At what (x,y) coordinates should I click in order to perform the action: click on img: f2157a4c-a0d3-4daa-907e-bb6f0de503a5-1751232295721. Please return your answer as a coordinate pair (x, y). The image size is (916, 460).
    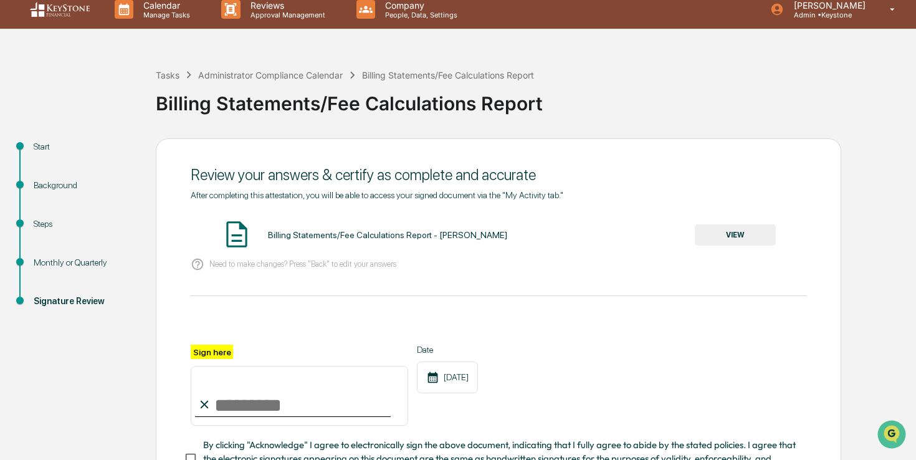
    Looking at the image, I should click on (16, 16).